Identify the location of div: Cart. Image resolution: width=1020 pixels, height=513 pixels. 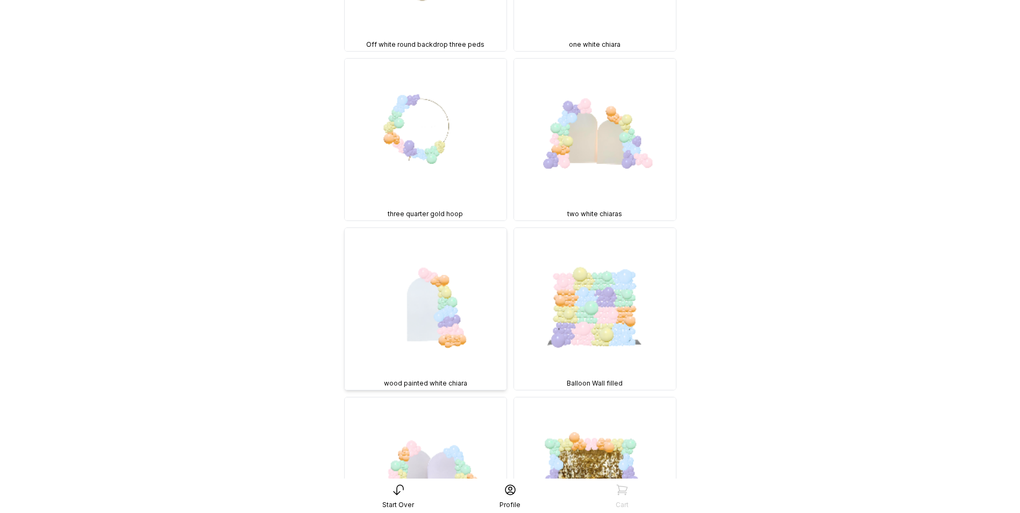
(622, 505).